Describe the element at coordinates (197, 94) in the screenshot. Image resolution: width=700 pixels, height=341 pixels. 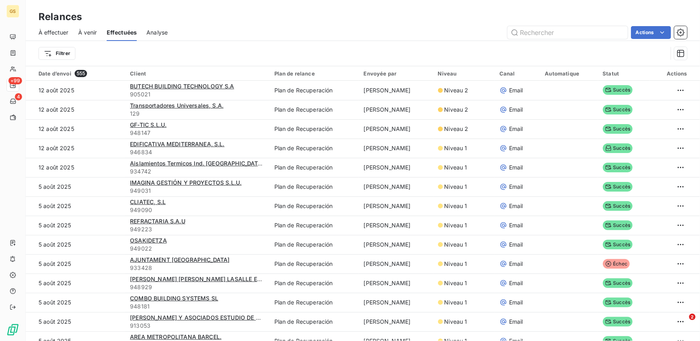
I see `span: 905021` at that location.